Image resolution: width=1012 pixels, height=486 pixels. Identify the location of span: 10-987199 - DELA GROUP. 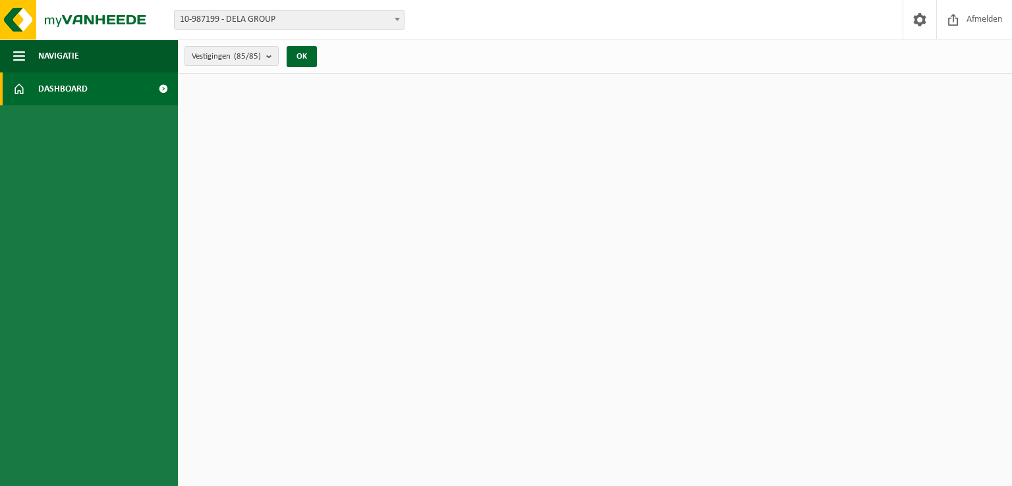
(289, 20).